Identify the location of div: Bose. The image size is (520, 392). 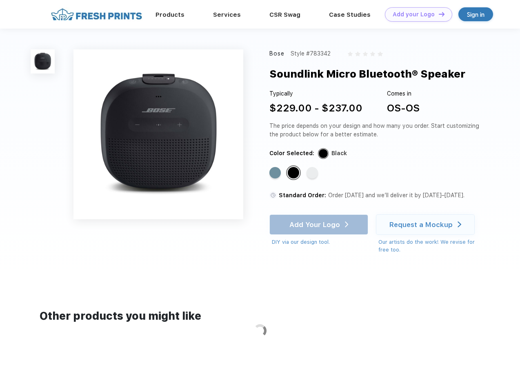
(277, 54).